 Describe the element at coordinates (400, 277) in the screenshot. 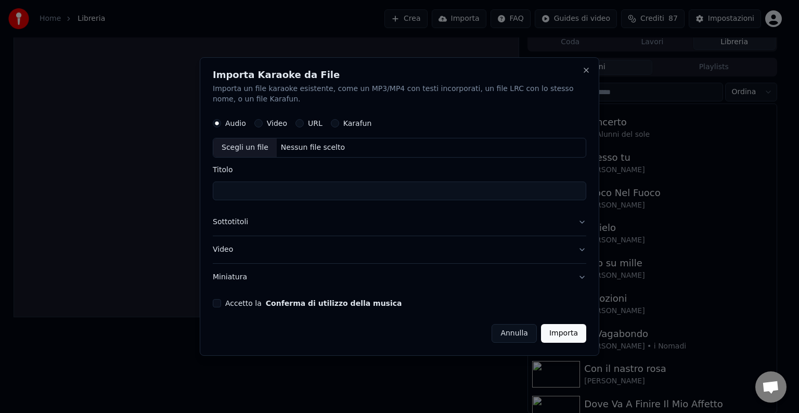

I see `button: Miniatura` at that location.